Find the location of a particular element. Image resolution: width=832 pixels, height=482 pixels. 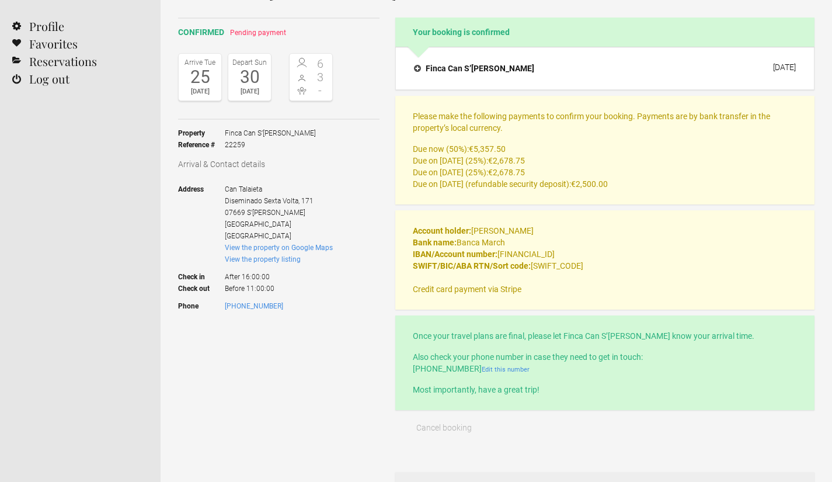

strong: IBAN/Account number: is located at coordinates (455, 254).